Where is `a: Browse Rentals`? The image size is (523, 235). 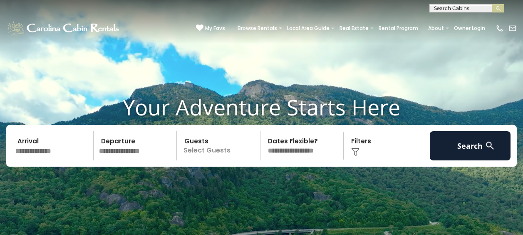 a: Browse Rentals is located at coordinates (257, 28).